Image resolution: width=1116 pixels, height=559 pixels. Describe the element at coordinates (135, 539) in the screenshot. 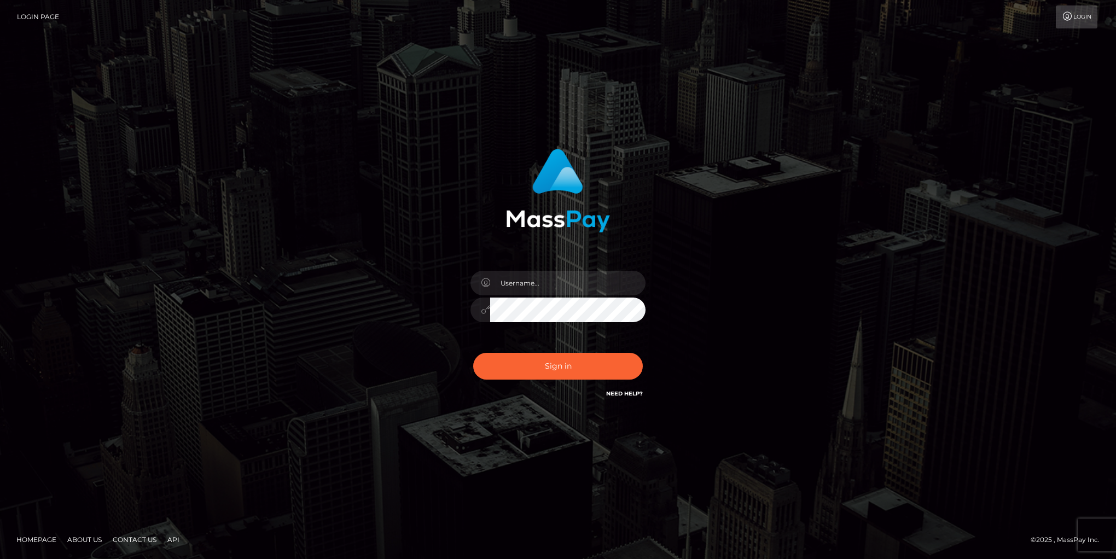

I see `a: Contact Us` at that location.